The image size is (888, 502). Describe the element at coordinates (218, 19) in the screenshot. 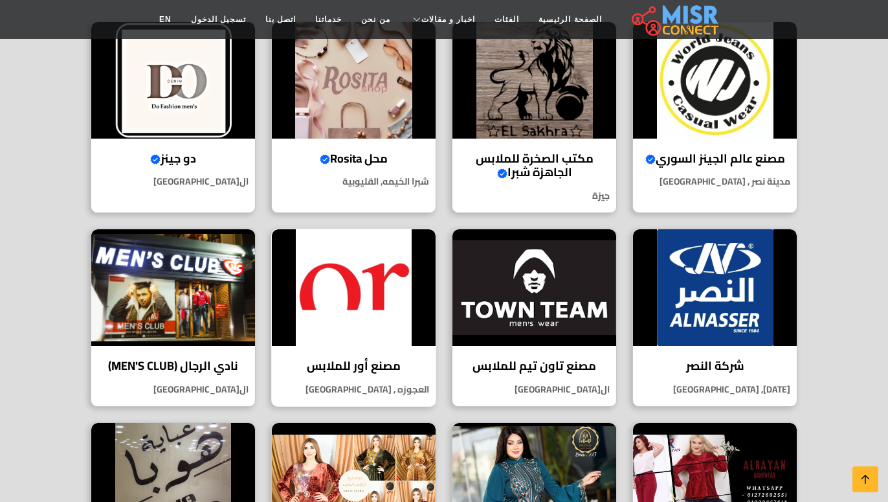

I see `a: تسجيل الدخول` at that location.